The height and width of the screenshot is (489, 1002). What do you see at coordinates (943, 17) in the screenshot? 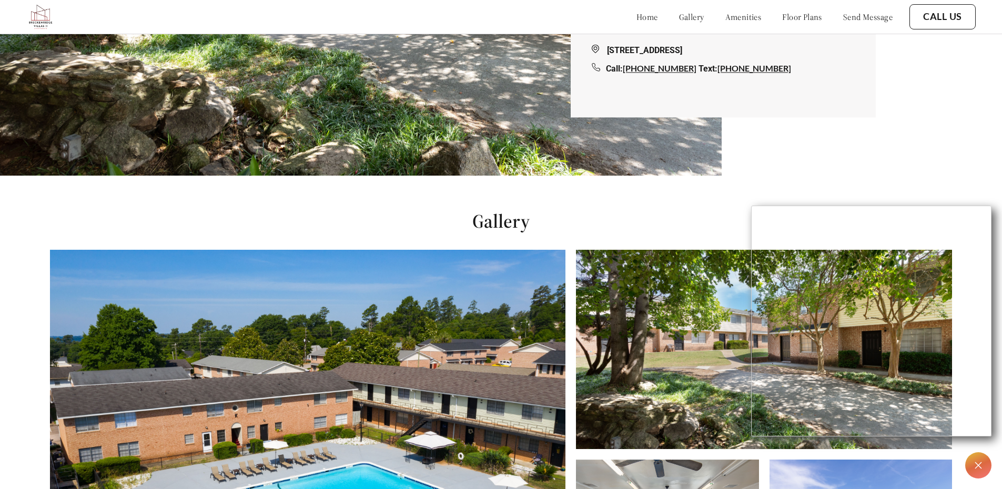
I see `a: Call Us` at bounding box center [943, 17].